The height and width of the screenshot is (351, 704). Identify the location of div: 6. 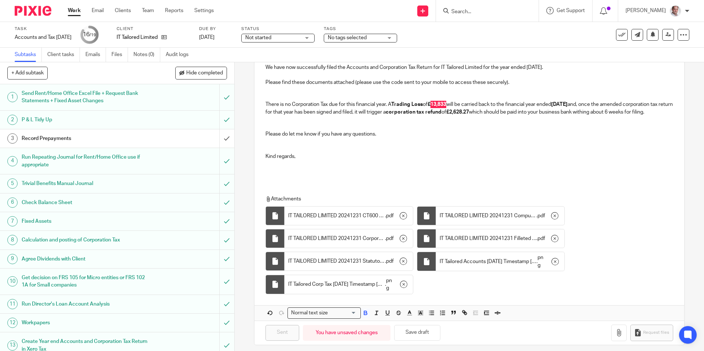
(12, 203).